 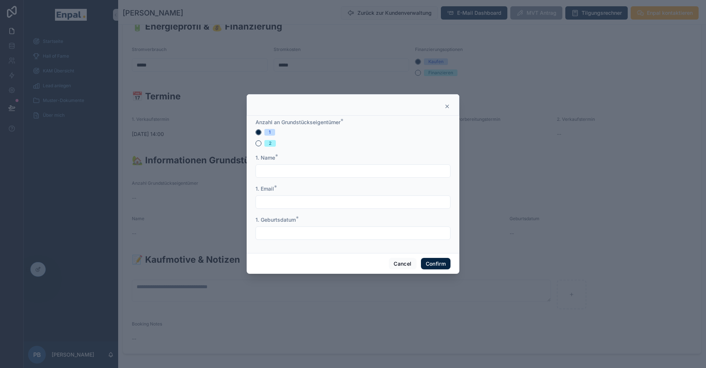 I want to click on div: 1, so click(x=269, y=132).